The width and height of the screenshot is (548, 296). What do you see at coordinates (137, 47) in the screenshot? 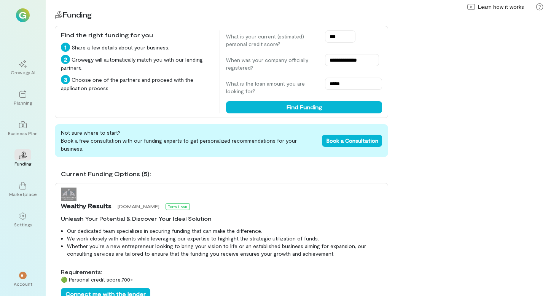
I see `div: Share a few details about your business.` at bounding box center [137, 47].